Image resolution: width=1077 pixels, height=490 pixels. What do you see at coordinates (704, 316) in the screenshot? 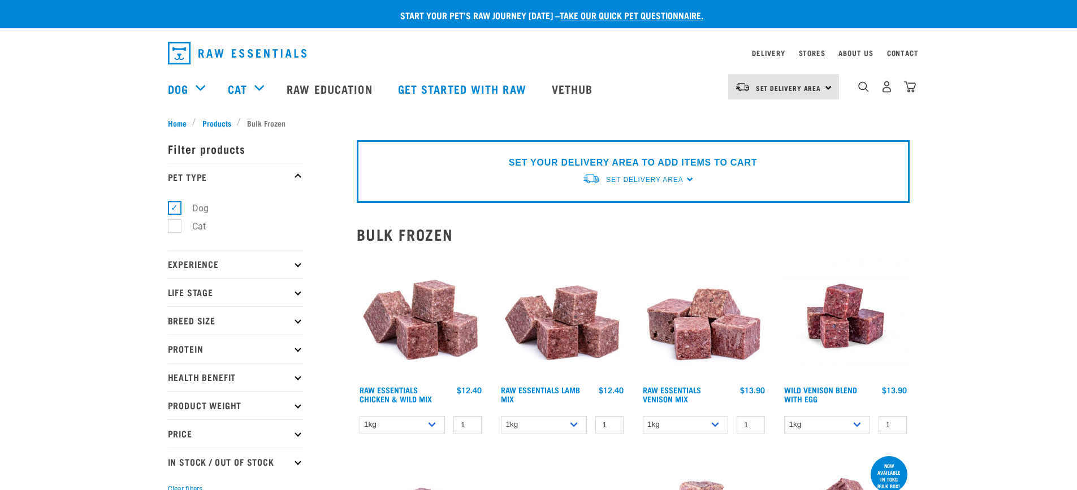
I see `img: 1113 RE Venison Mix 01` at bounding box center [704, 316].